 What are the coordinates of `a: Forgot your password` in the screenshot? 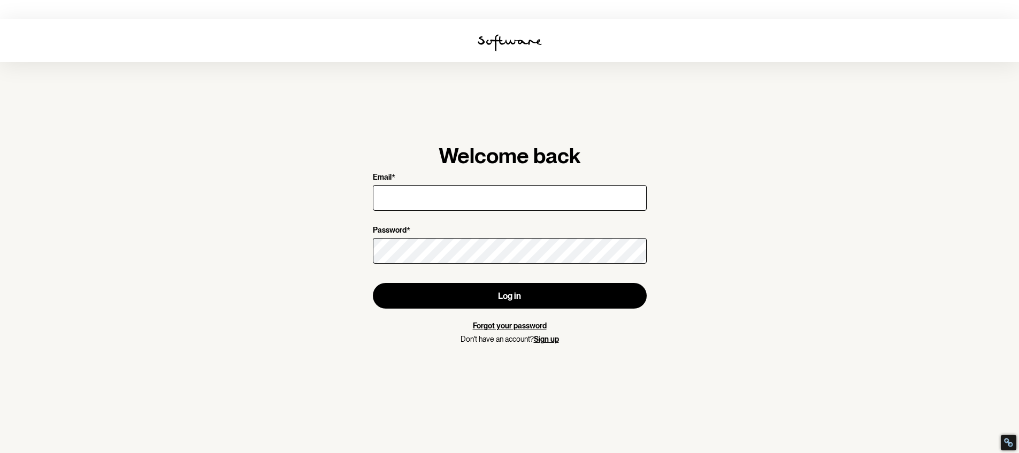 It's located at (510, 326).